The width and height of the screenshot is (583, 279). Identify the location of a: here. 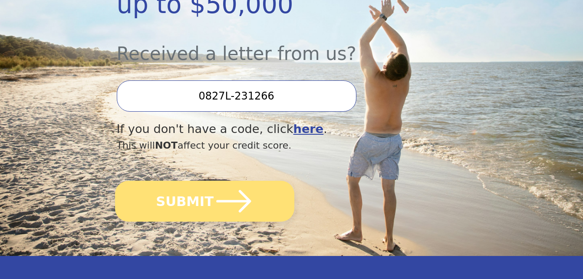
(309, 129).